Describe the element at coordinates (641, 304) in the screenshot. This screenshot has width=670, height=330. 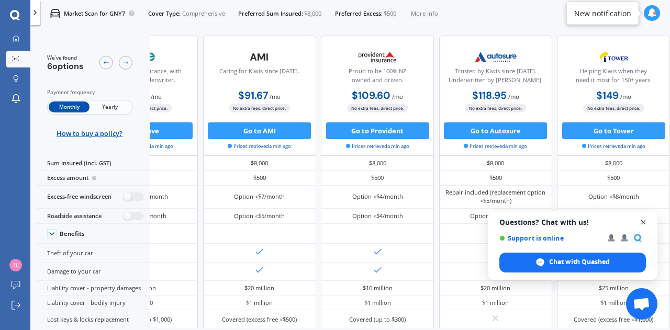
I see `div: Open chat` at that location.